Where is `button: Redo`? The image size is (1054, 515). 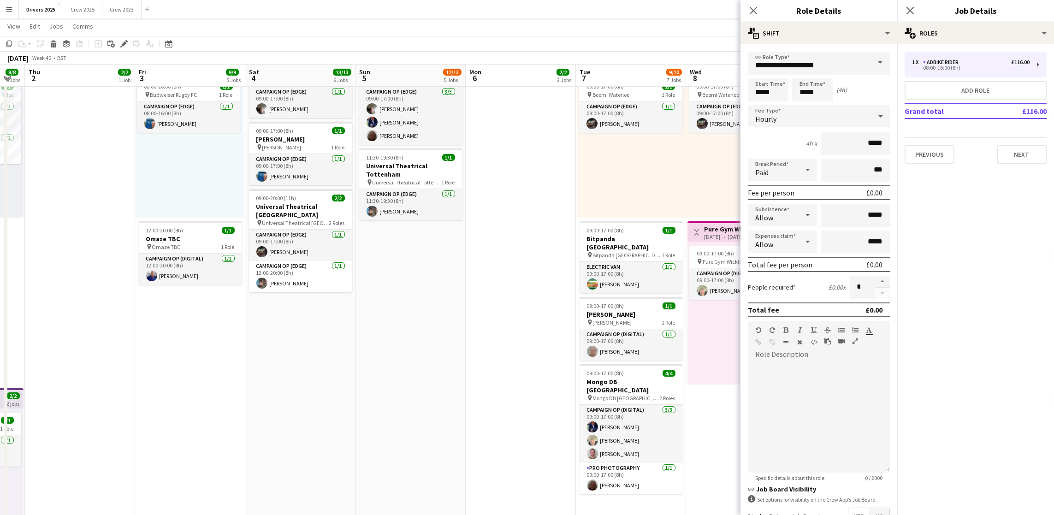
button: Redo is located at coordinates (772, 330).